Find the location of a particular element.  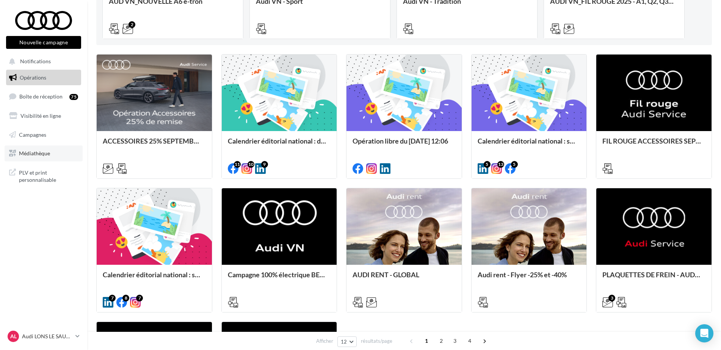

div: 10 is located at coordinates (251, 164).